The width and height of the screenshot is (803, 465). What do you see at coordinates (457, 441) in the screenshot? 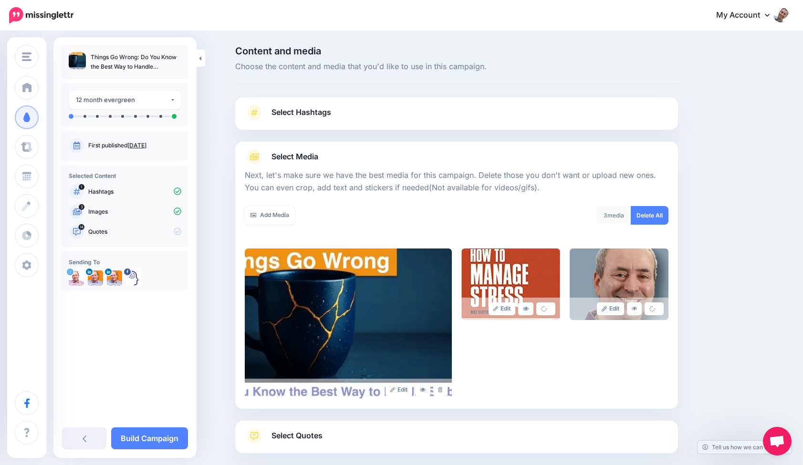
I see `a: Select Quotes` at bounding box center [457, 441].